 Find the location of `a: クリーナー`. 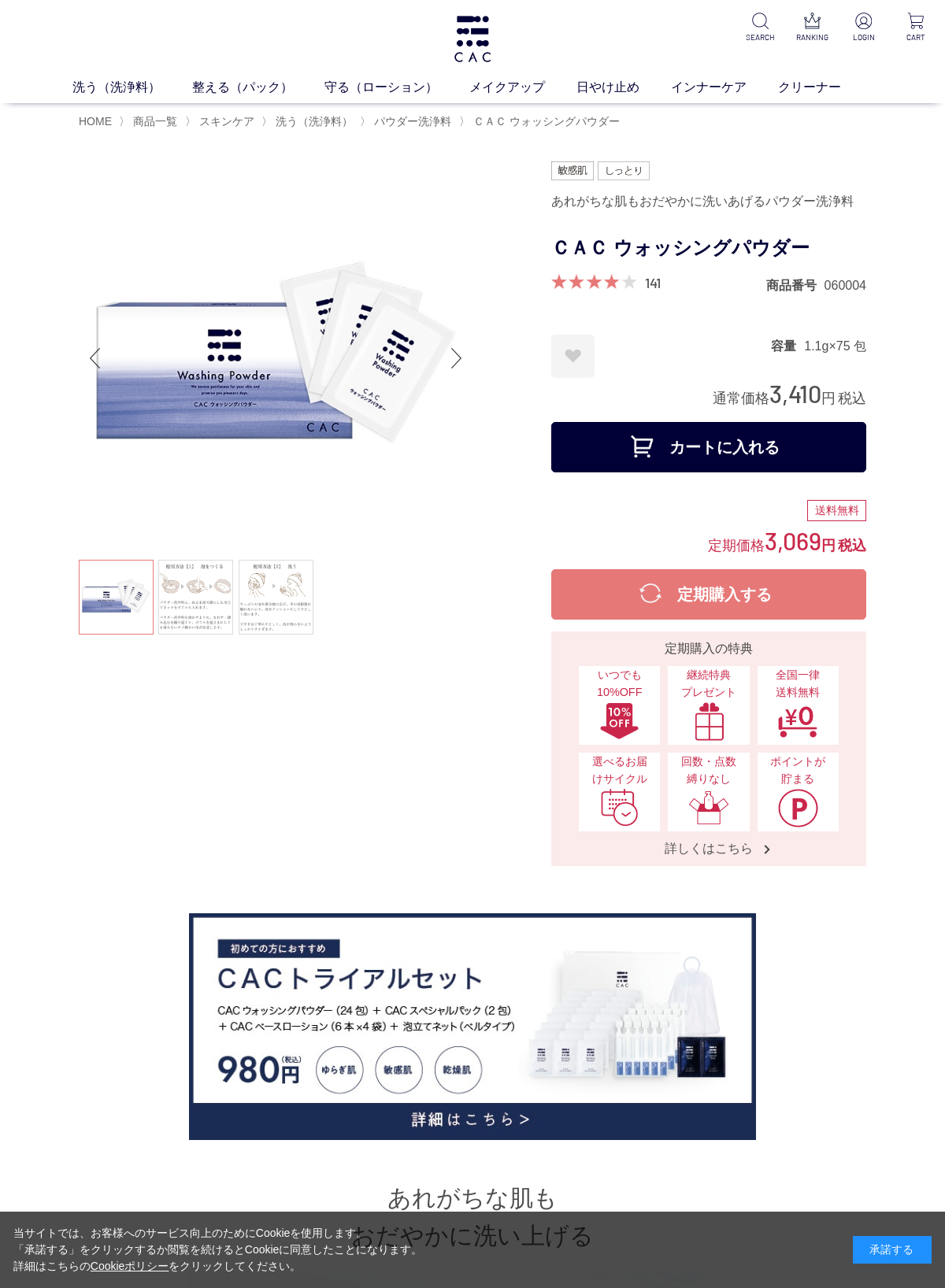

a: クリーナー is located at coordinates (825, 88).